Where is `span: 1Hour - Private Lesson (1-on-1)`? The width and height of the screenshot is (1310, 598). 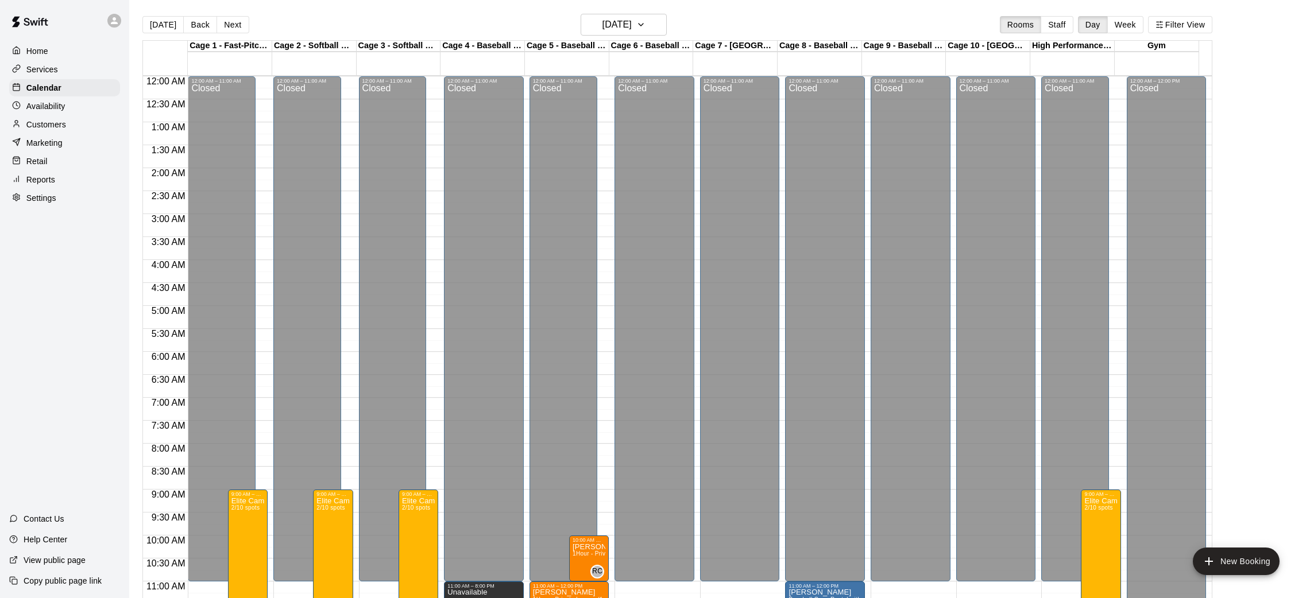 span: 1Hour - Private Lesson (1-on-1) is located at coordinates (615, 553).